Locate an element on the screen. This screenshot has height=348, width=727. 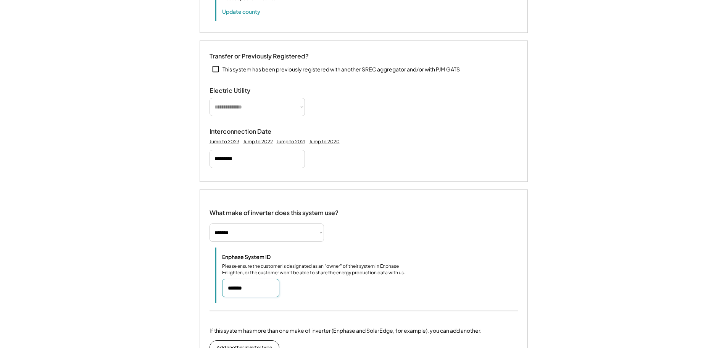
div: Jump to 2020 is located at coordinates (325, 142).